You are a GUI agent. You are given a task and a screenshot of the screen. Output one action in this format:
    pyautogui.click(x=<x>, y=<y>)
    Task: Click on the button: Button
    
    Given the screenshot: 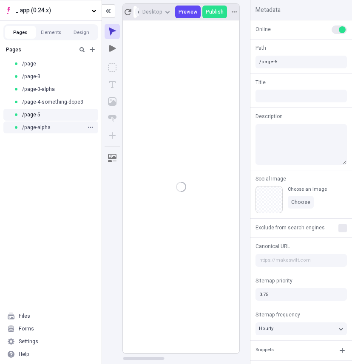 What is the action you would take?
    pyautogui.click(x=112, y=118)
    